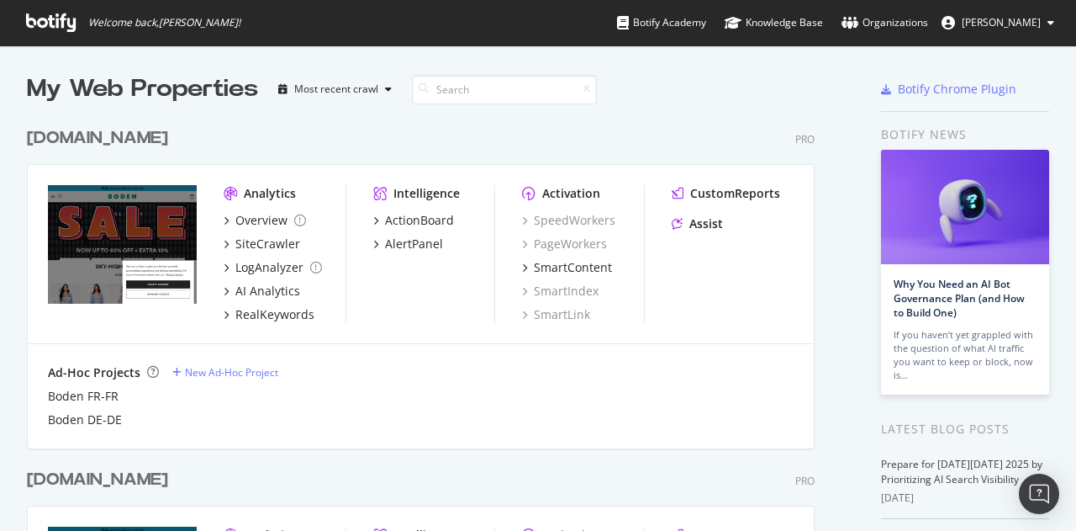 This screenshot has width=1076, height=531. I want to click on div: AI Analytics, so click(267, 291).